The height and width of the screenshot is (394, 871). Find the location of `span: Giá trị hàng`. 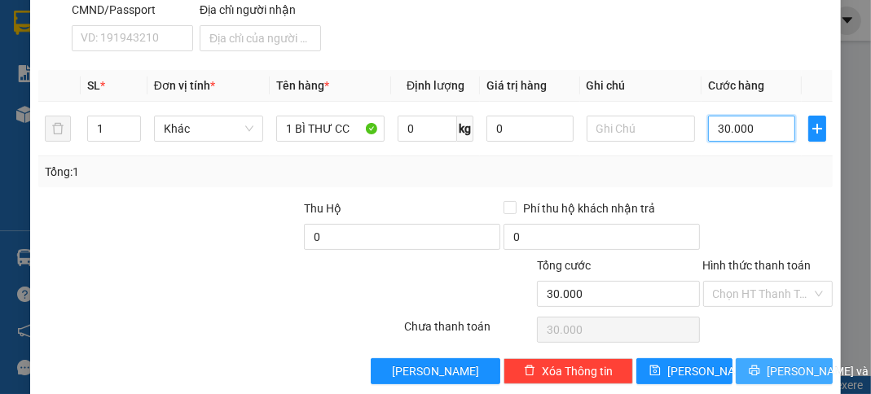

span: Giá trị hàng is located at coordinates (516, 86).